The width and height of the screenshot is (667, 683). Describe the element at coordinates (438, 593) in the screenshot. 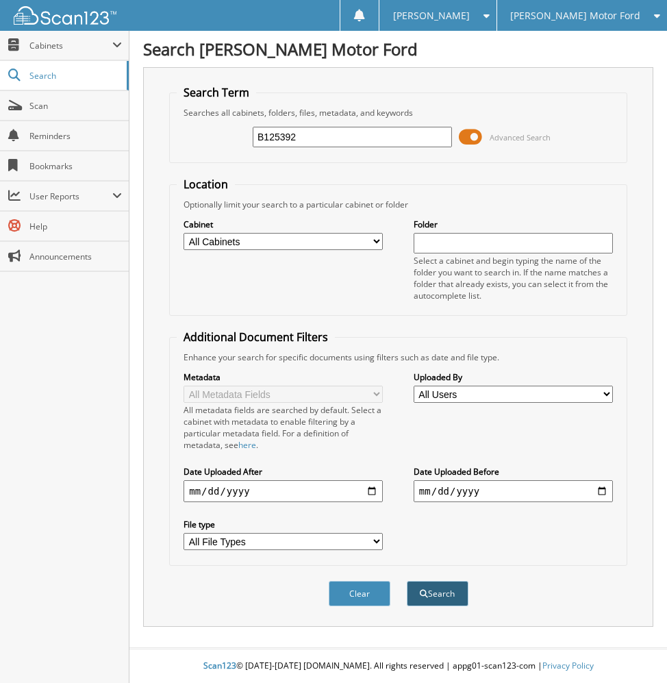

I see `button: Search` at that location.